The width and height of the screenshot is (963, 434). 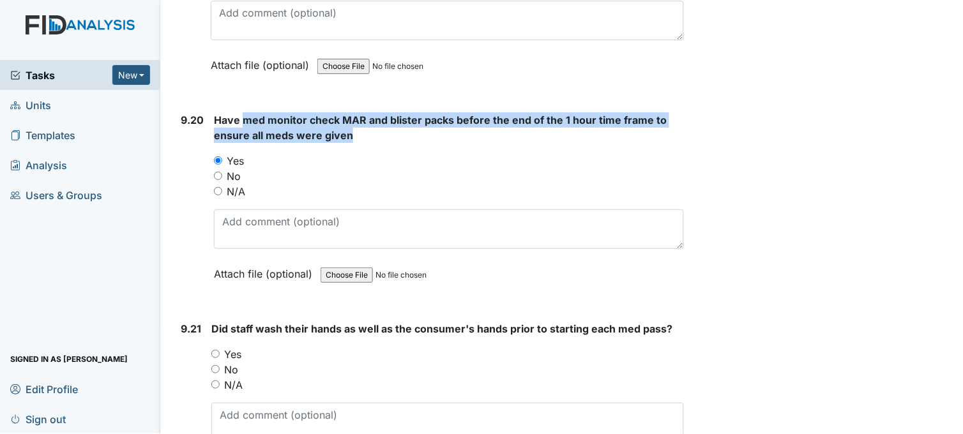 I want to click on span: Did staff wash their hands as well as the consumer's hands prior to starting each med pass?, so click(x=442, y=329).